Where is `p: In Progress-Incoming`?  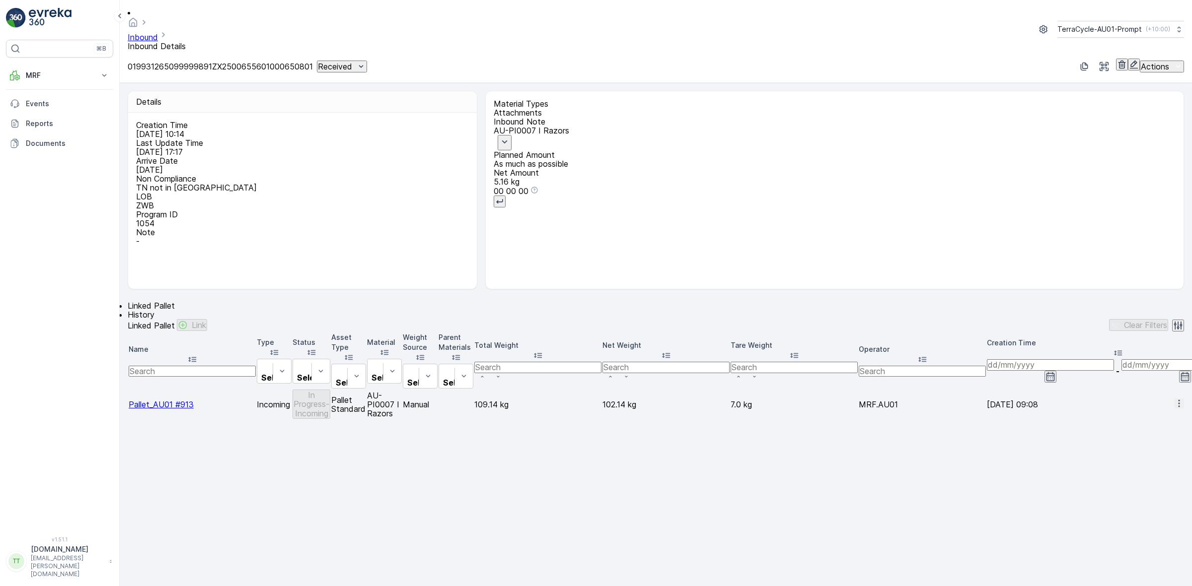
p: In Progress-Incoming is located at coordinates (311, 404).